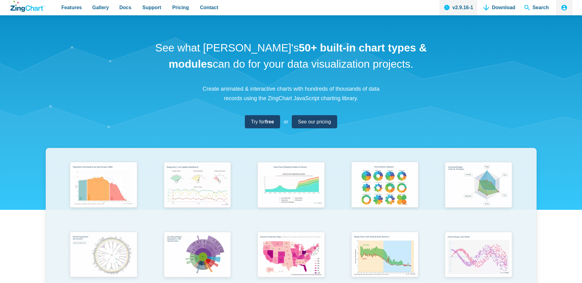  What do you see at coordinates (286, 122) in the screenshot?
I see `span: or` at bounding box center [286, 122].